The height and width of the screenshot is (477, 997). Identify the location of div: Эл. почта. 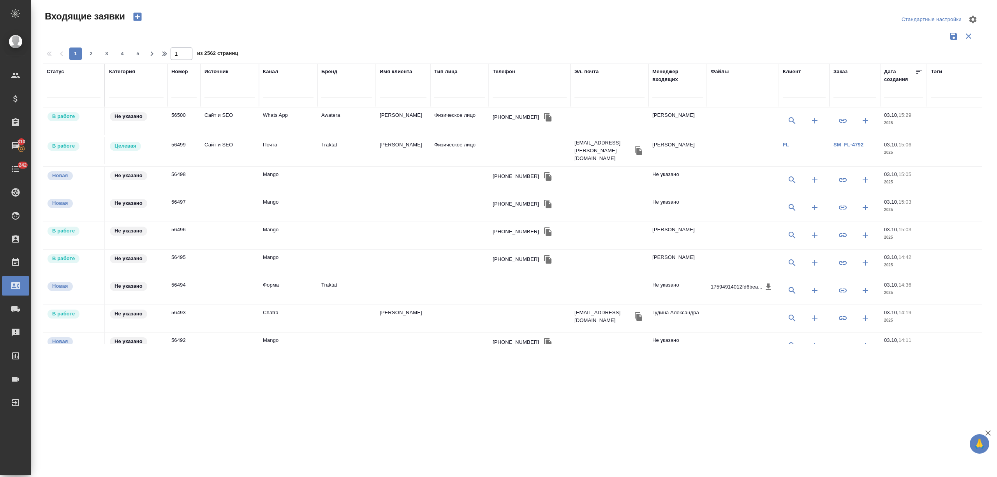
(587, 72).